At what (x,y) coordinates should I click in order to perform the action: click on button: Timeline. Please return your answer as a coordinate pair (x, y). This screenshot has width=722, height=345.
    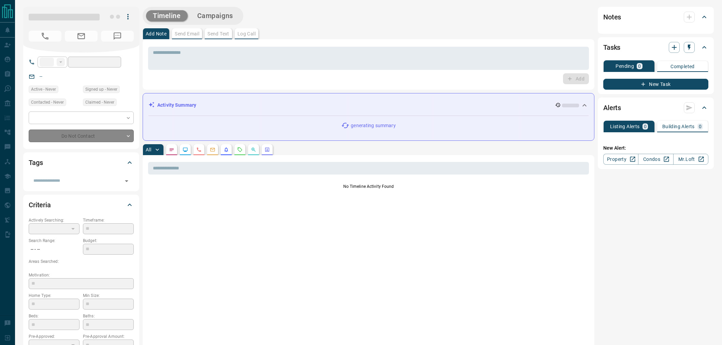
    Looking at the image, I should click on (167, 16).